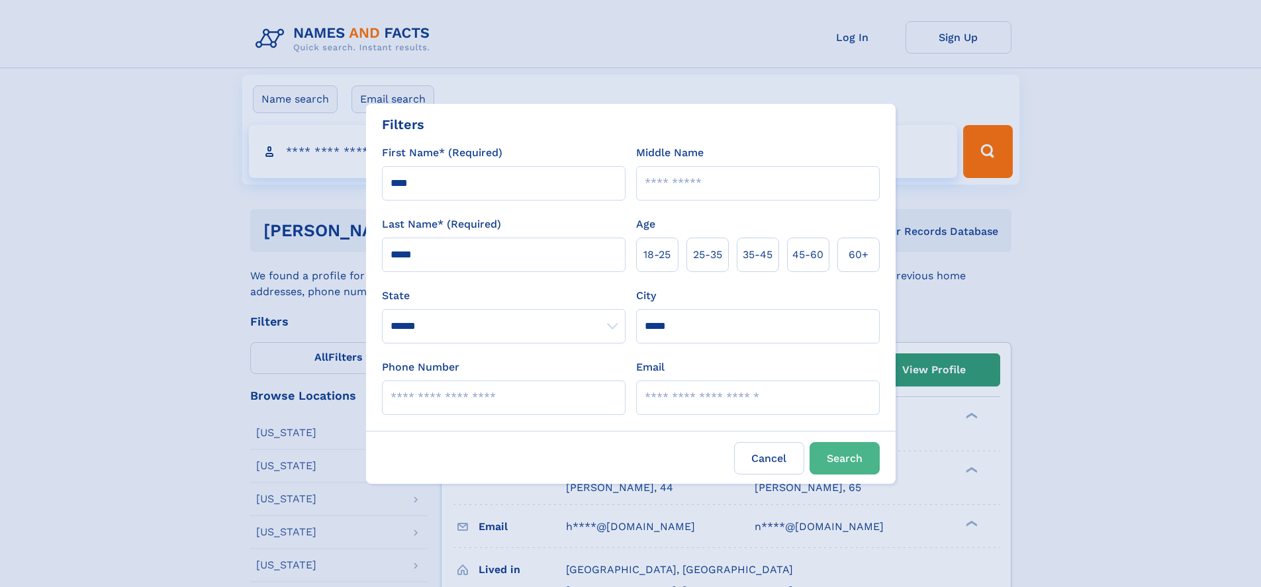 This screenshot has height=587, width=1261. Describe the element at coordinates (403, 124) in the screenshot. I see `div: Filters` at that location.